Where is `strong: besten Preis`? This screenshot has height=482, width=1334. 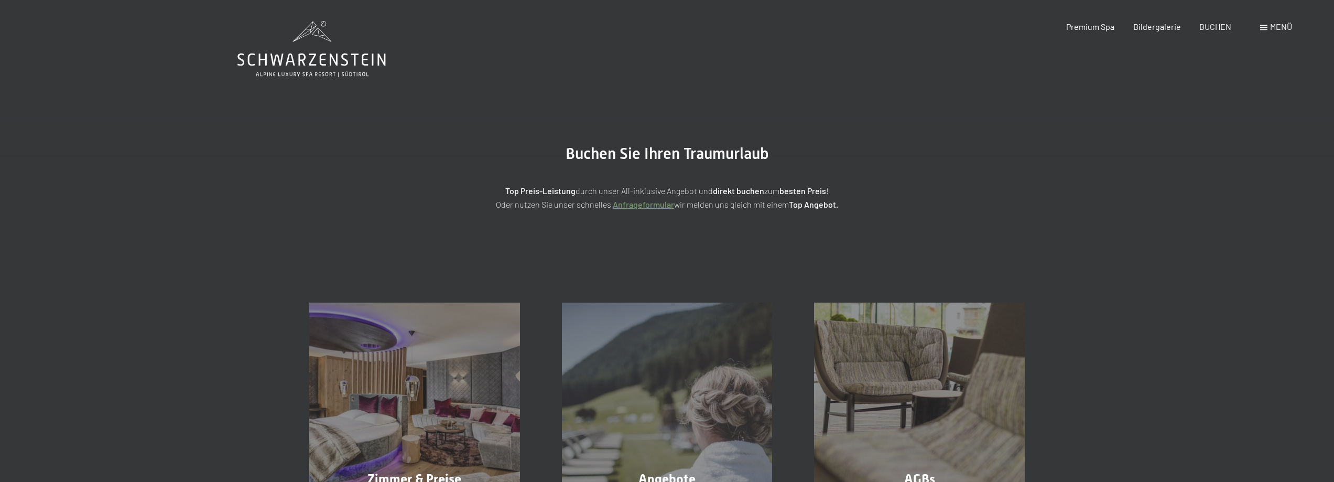 strong: besten Preis is located at coordinates (802, 190).